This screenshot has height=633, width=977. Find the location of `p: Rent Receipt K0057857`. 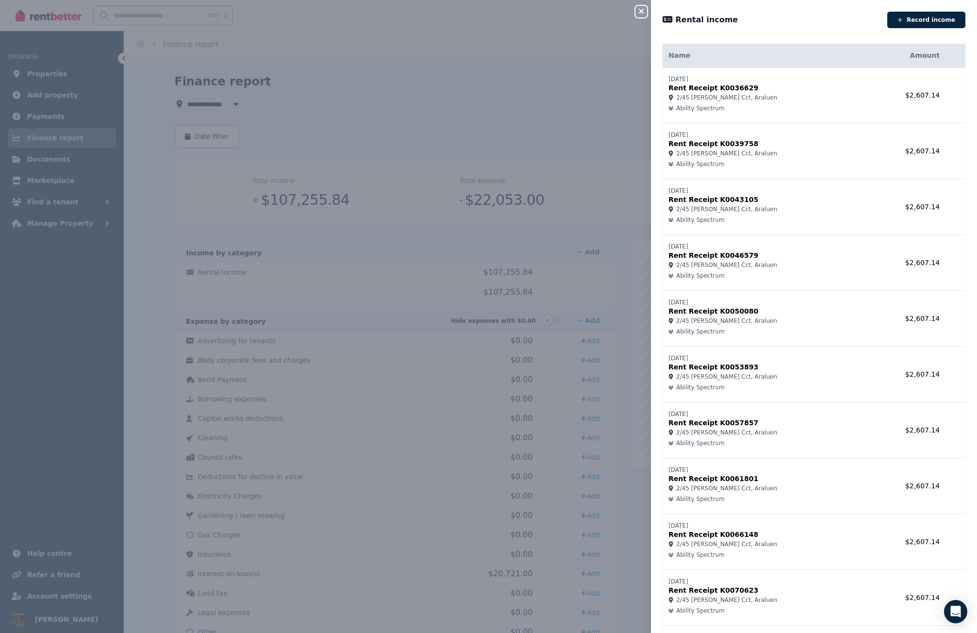

p: Rent Receipt K0057857 is located at coordinates (765, 423).